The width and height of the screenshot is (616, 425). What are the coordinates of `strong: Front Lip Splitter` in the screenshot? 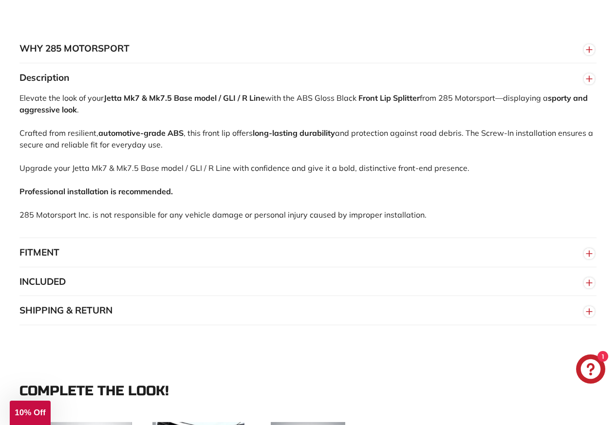 It's located at (389, 98).